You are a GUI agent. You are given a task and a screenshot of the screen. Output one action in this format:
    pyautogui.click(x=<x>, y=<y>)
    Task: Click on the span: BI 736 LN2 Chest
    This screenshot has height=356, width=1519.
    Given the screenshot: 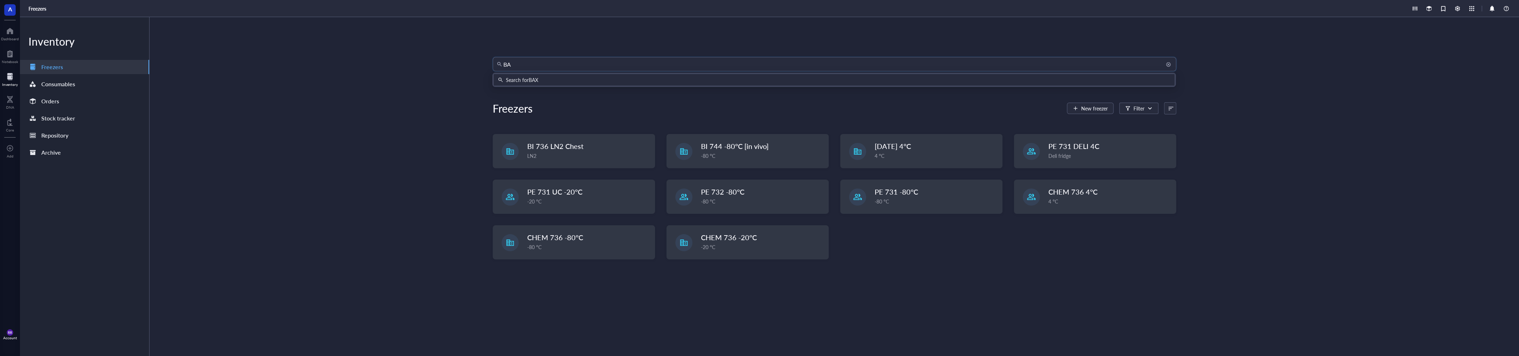 What is the action you would take?
    pyautogui.click(x=555, y=146)
    